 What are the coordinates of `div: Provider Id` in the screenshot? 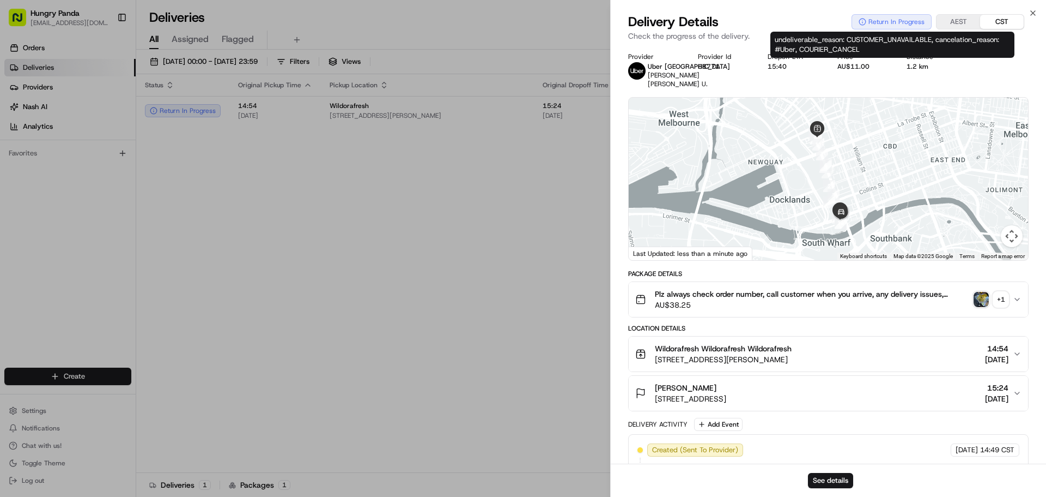 It's located at (724, 57).